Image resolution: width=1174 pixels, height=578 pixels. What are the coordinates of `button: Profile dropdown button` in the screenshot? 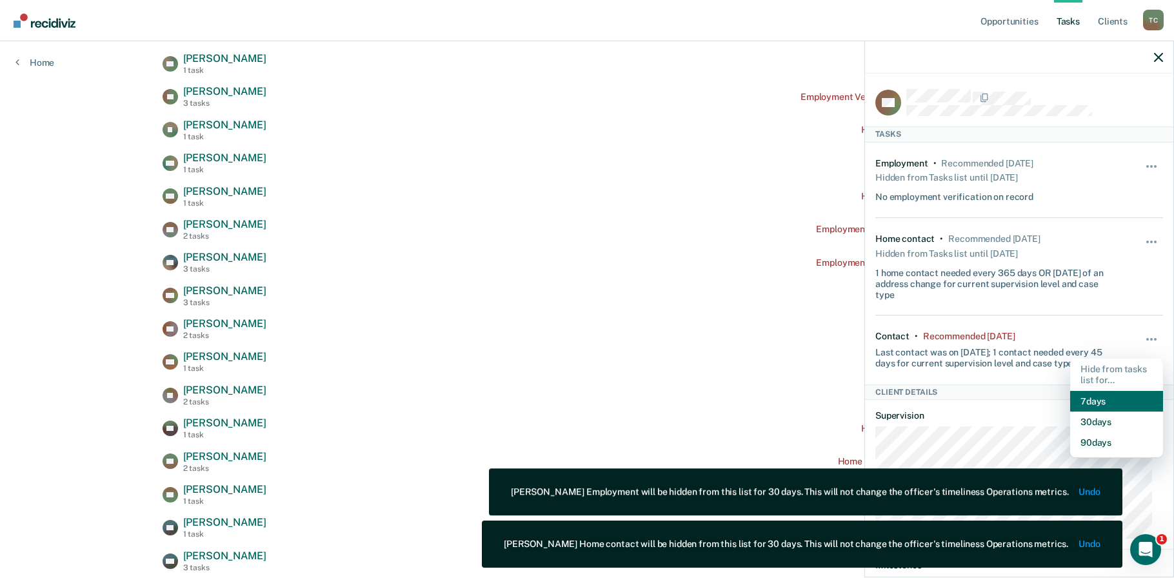 It's located at (1153, 20).